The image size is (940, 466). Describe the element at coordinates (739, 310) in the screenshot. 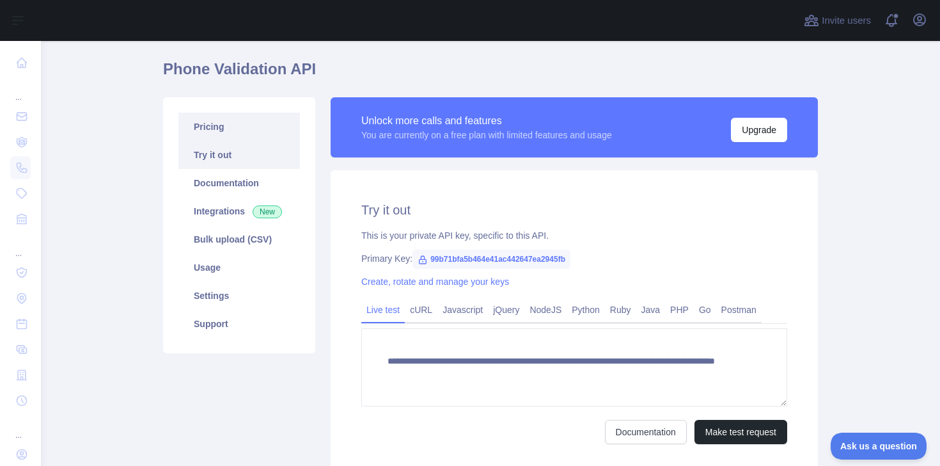

I see `a: Postman` at that location.